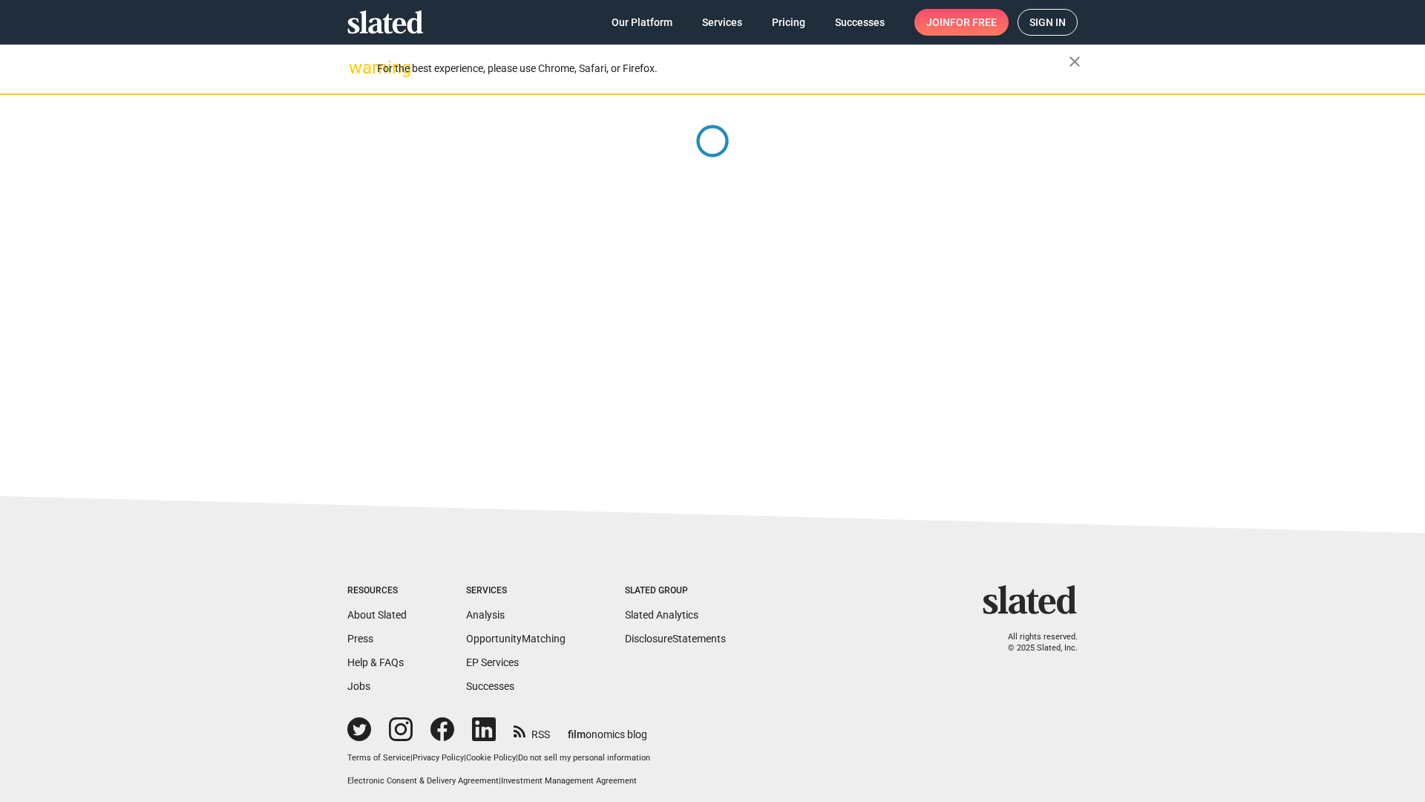 The width and height of the screenshot is (1425, 802). What do you see at coordinates (438, 757) in the screenshot?
I see `a: Privacy Policy` at bounding box center [438, 757].